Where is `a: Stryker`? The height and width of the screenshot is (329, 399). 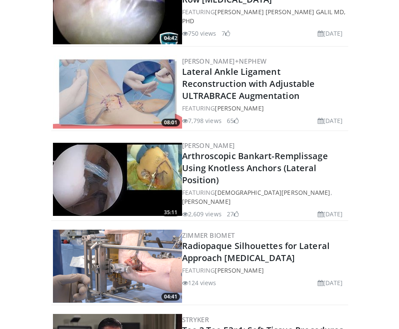 a: Stryker is located at coordinates (195, 320).